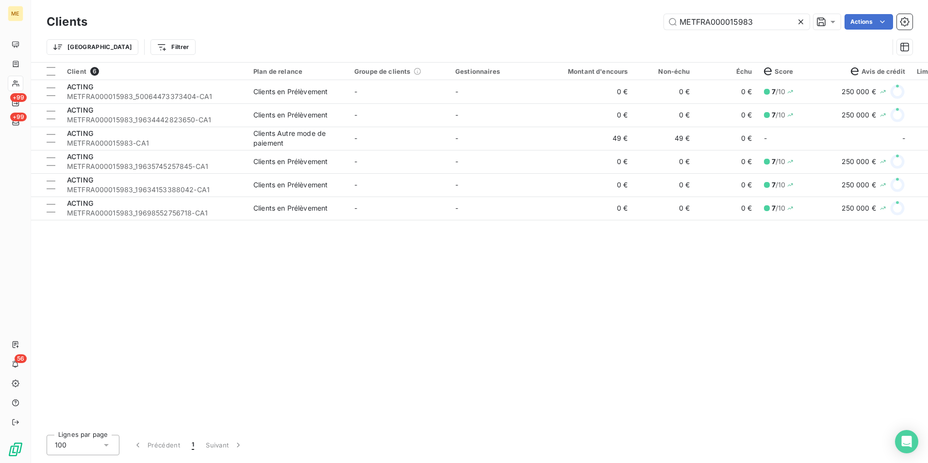 Image resolution: width=928 pixels, height=463 pixels. What do you see at coordinates (95, 71) in the screenshot?
I see `span: 6` at bounding box center [95, 71].